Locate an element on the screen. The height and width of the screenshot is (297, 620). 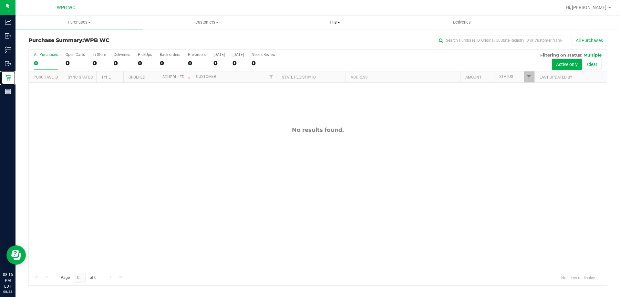
div: Pre-orders is located at coordinates (197, 55).